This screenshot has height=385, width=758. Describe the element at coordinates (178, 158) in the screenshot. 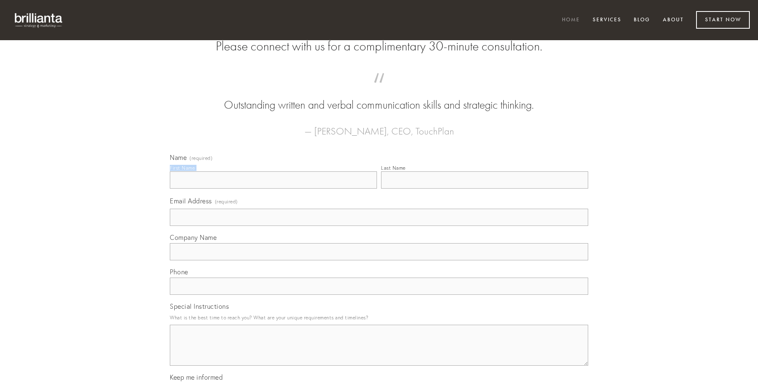

I see `span: Name` at that location.